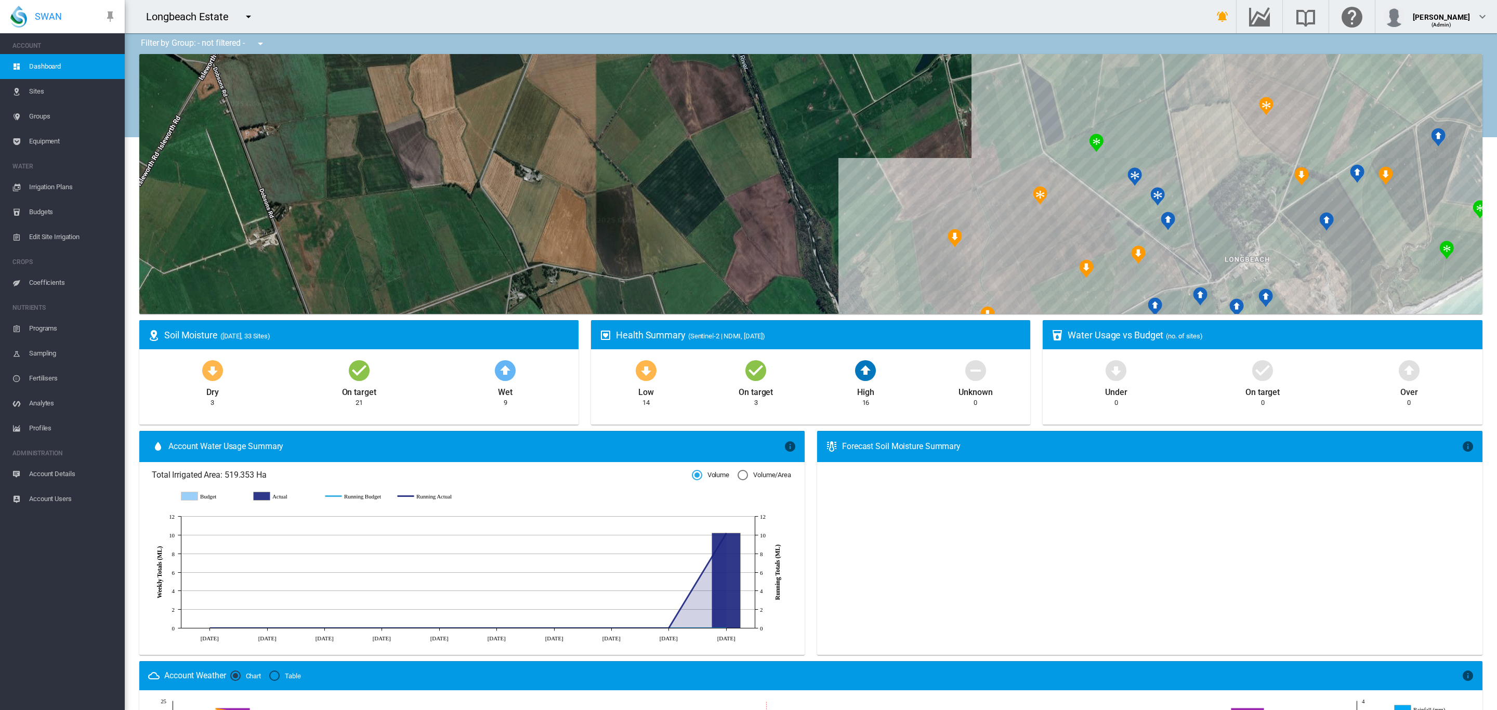 Image resolution: width=1497 pixels, height=710 pixels. Describe the element at coordinates (476, 447) in the screenshot. I see `span: Account Water Usage Summary` at that location.